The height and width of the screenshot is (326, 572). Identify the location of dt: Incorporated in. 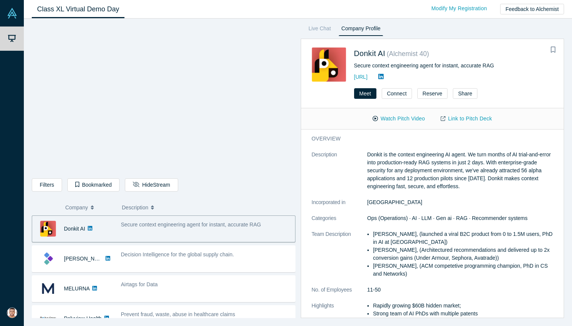
(339, 206).